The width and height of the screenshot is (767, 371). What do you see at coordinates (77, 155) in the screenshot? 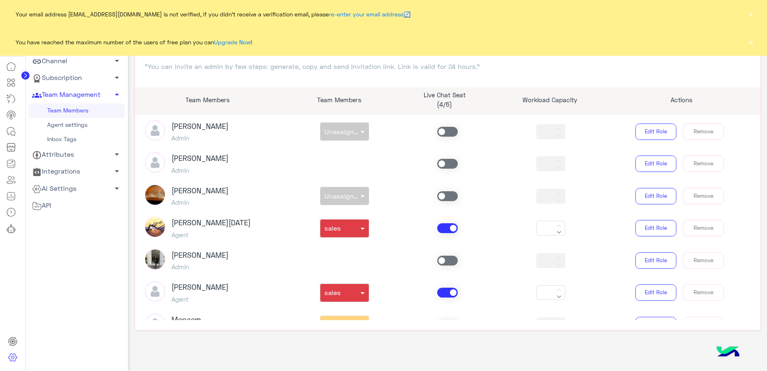
I see `a: Attributes` at bounding box center [77, 155].